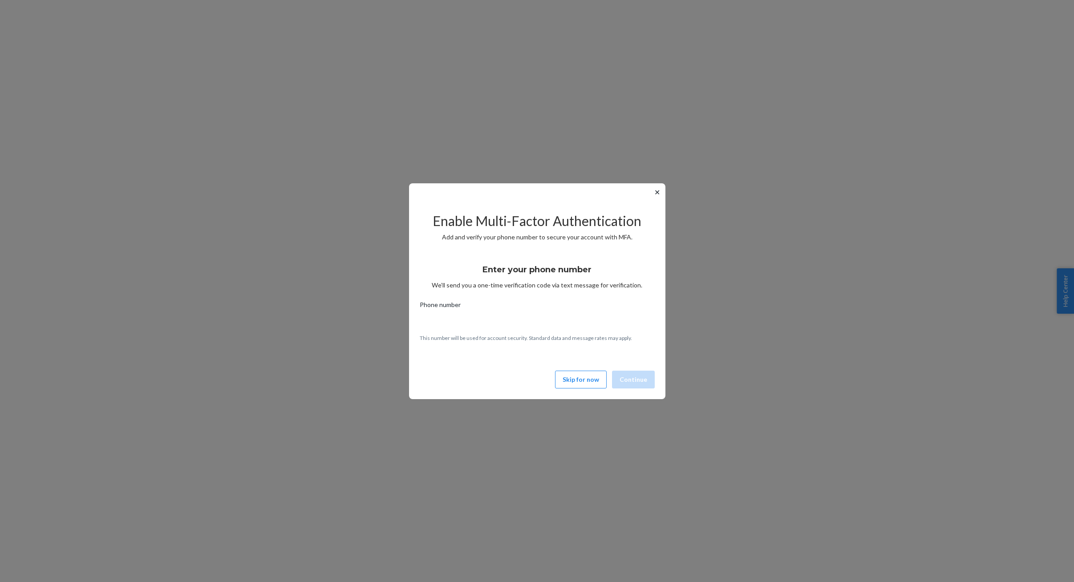 The width and height of the screenshot is (1074, 582). What do you see at coordinates (633, 380) in the screenshot?
I see `button: Continue` at bounding box center [633, 380].